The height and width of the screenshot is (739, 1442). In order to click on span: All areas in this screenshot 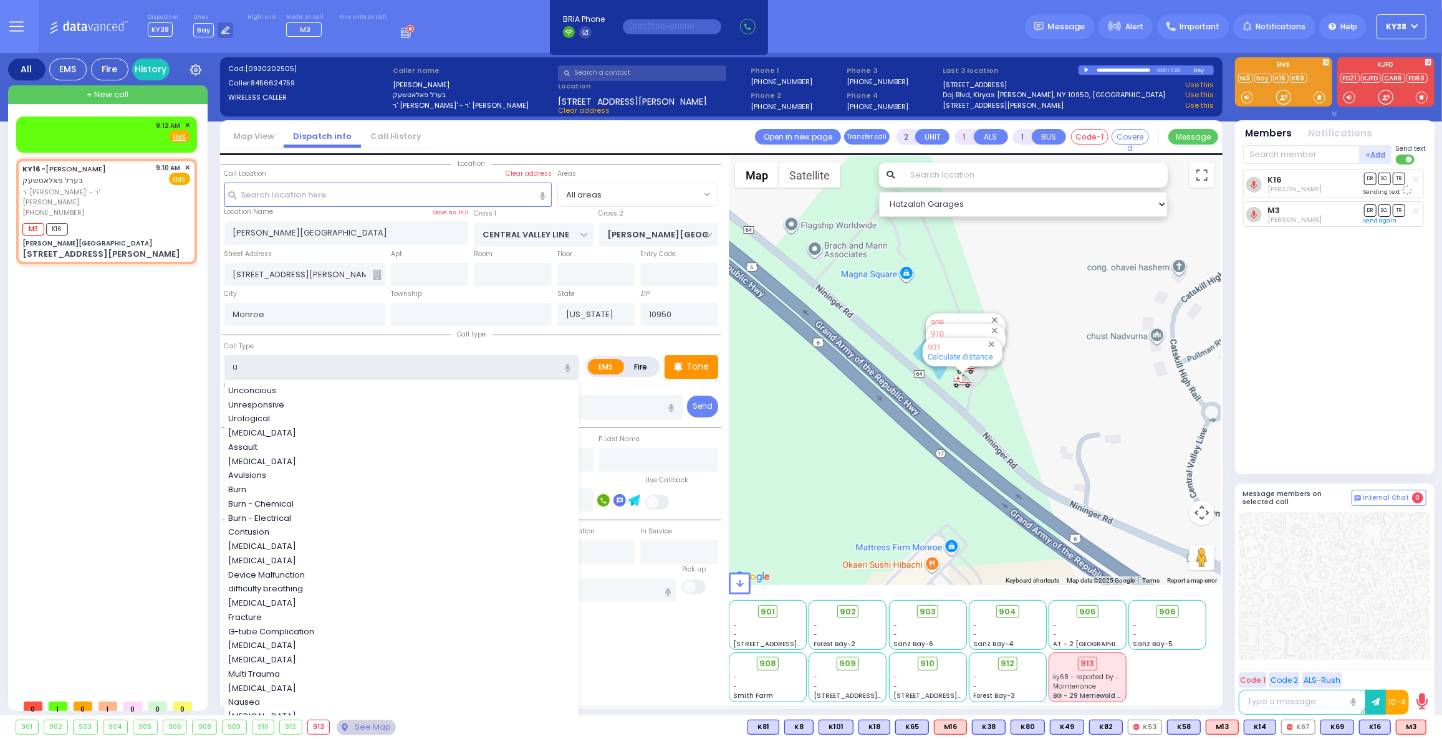, I will do `click(584, 195)`.